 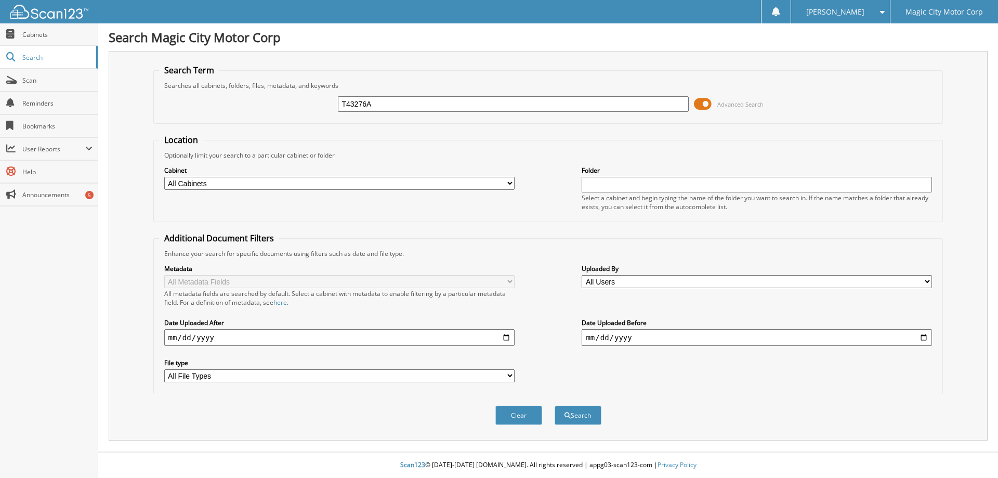 What do you see at coordinates (972, 453) in the screenshot?
I see `div: Chat Widget` at bounding box center [972, 453].